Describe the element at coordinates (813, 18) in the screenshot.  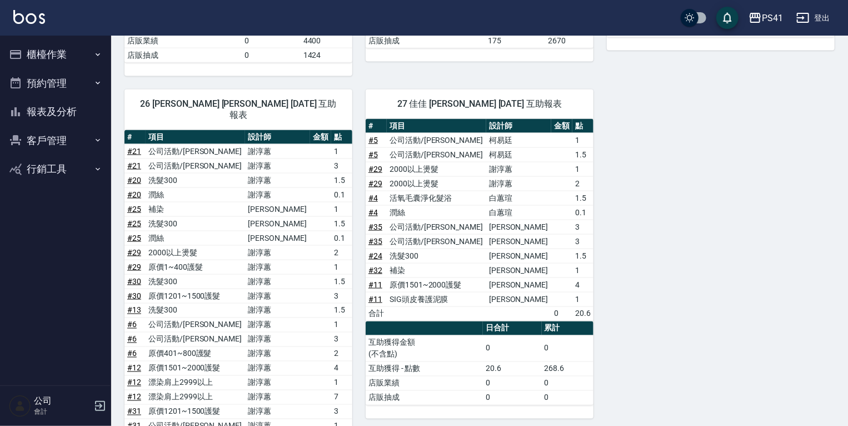
I see `button: 登出` at that location.